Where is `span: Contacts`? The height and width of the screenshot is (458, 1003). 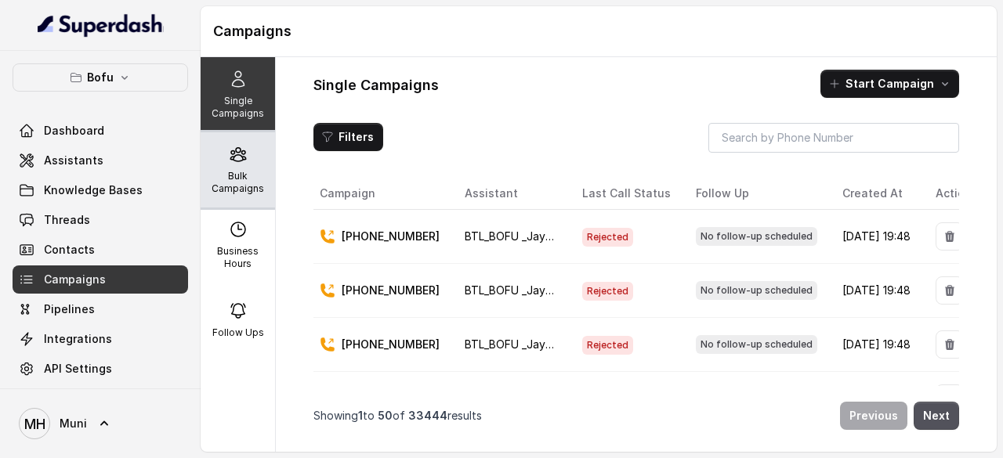 span: Contacts is located at coordinates (69, 250).